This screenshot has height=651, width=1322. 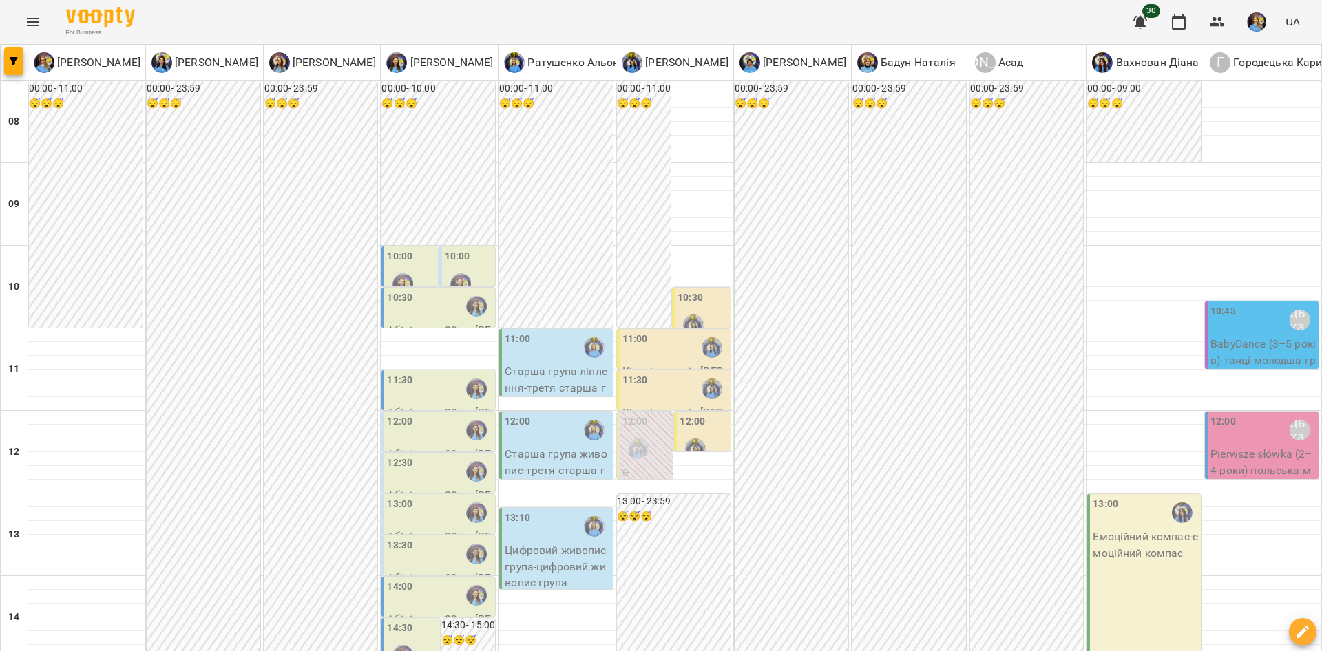 I want to click on h6: 00:00 - 11:00, so click(x=556, y=89).